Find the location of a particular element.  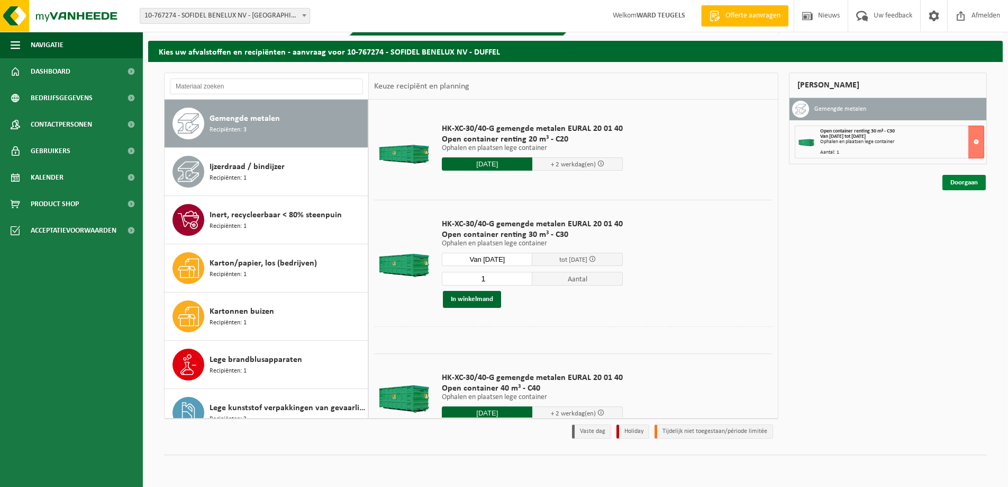

span: Inert, recycleerbaar < 80% steenpuin is located at coordinates (276, 215).